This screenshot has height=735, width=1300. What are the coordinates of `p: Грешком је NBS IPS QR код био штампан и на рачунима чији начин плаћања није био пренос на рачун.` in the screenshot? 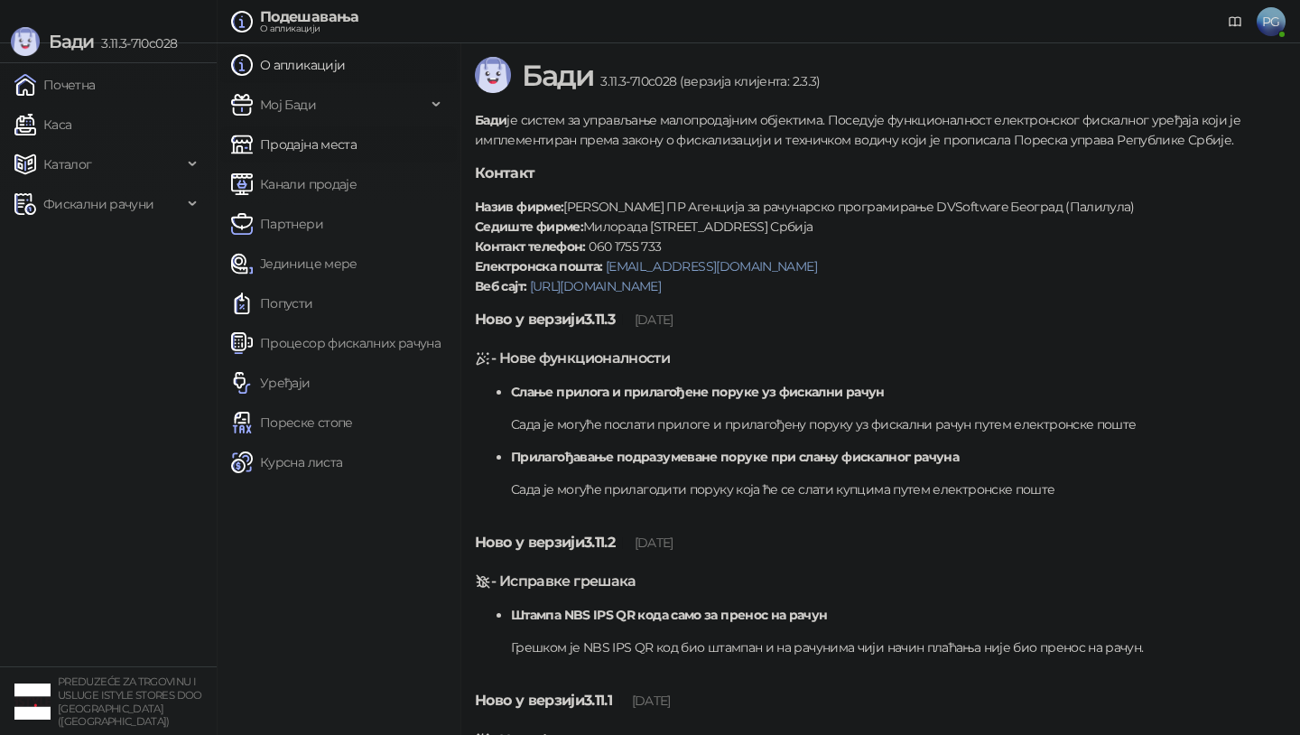 It's located at (898, 647).